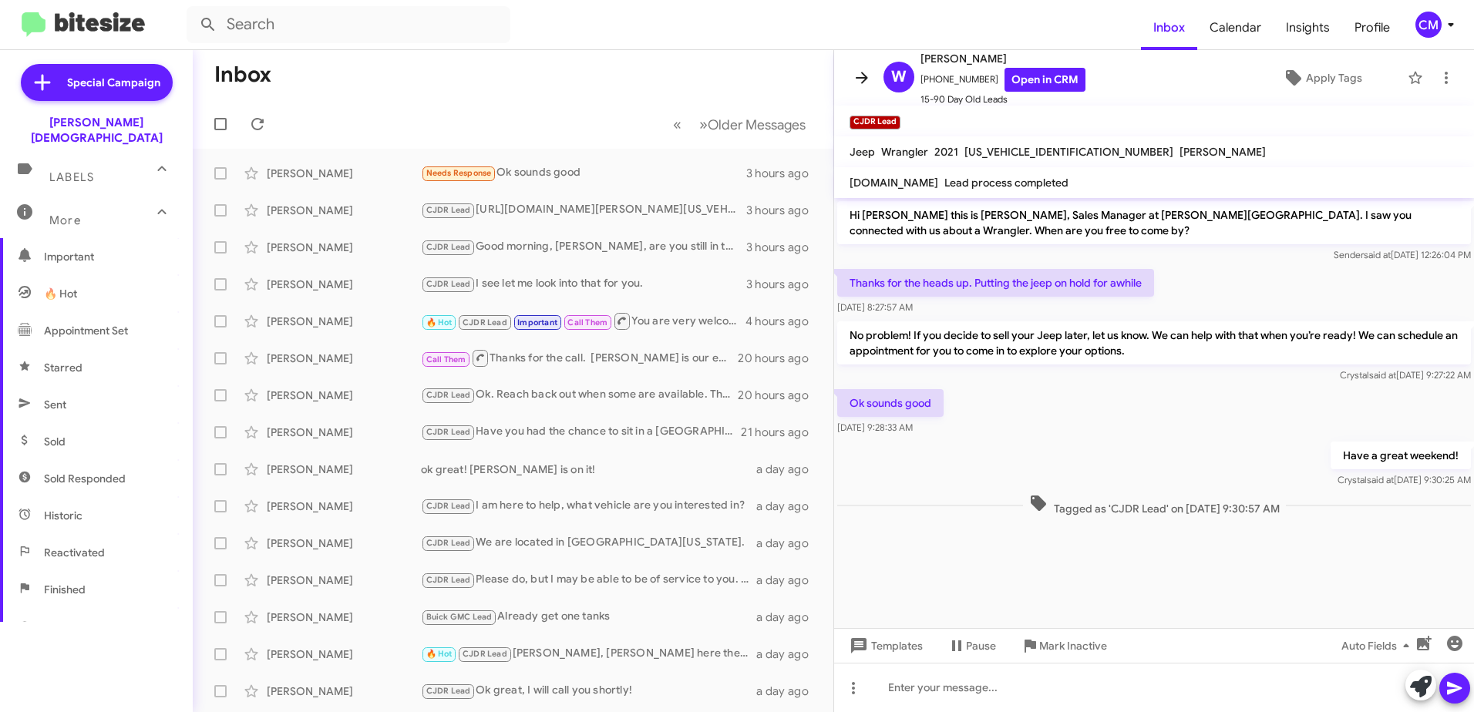  Describe the element at coordinates (439, 654) in the screenshot. I see `span: 🔥 Hot` at that location.